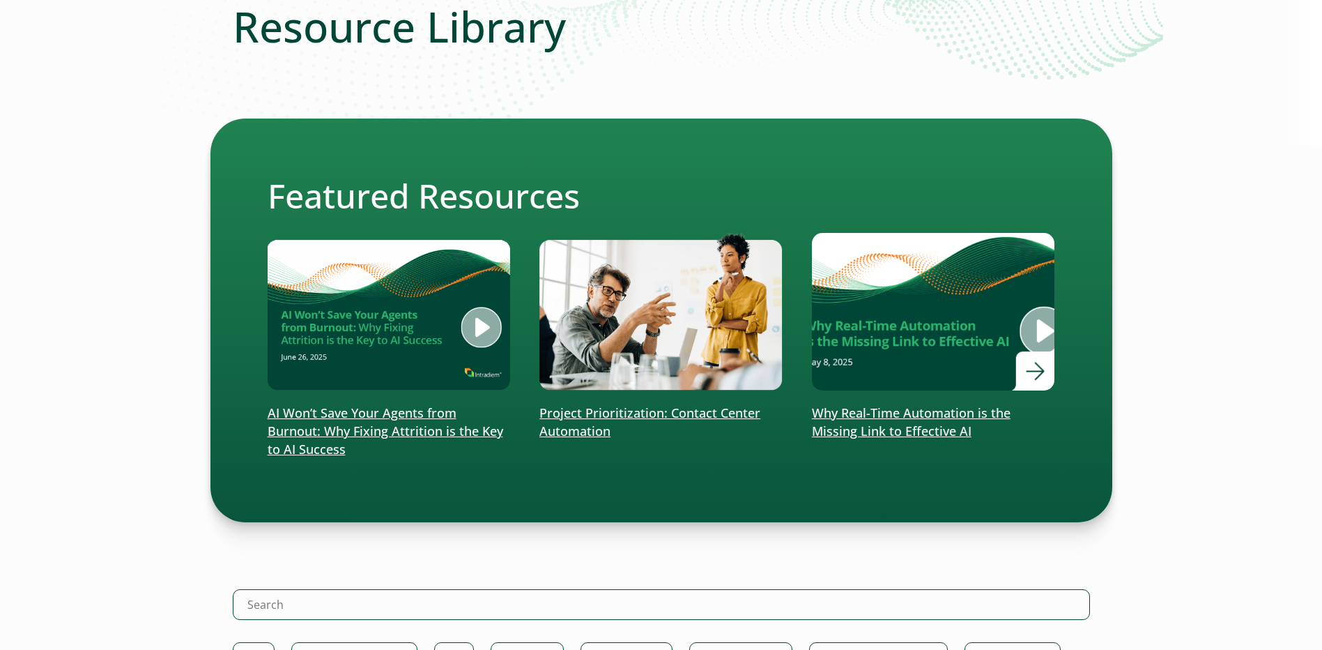  Describe the element at coordinates (662, 604) in the screenshot. I see `input: Search` at that location.